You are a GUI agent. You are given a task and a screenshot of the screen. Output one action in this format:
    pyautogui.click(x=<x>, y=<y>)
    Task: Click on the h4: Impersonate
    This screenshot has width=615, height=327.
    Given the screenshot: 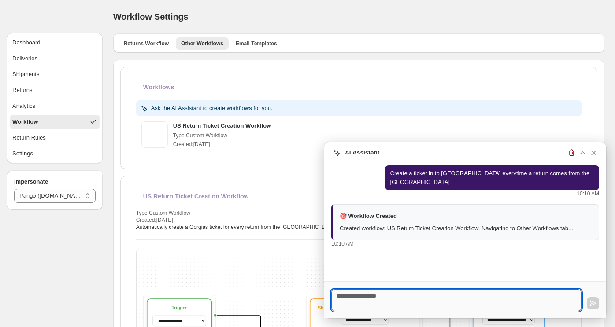 What is the action you would take?
    pyautogui.click(x=55, y=182)
    